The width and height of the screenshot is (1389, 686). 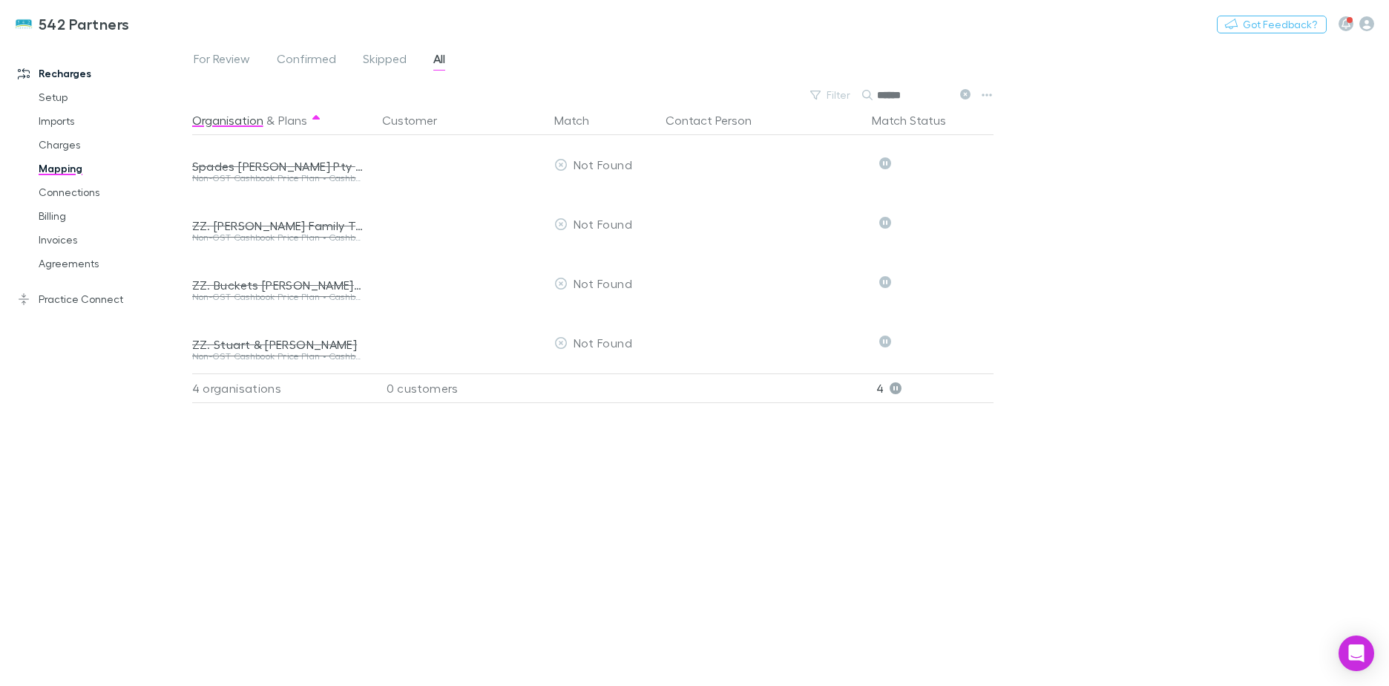 I want to click on a: Billing, so click(x=112, y=216).